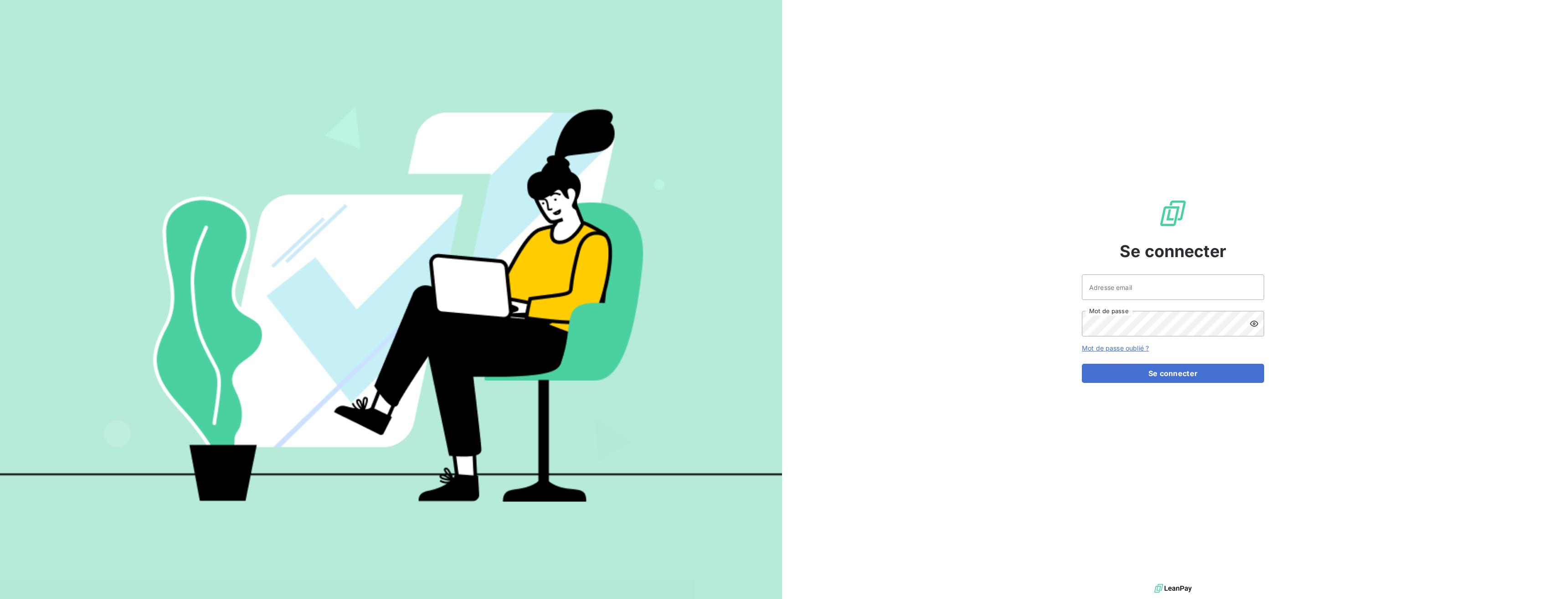 This screenshot has width=1564, height=599. What do you see at coordinates (1173, 213) in the screenshot?
I see `img: Logo LeanPay` at bounding box center [1173, 213].